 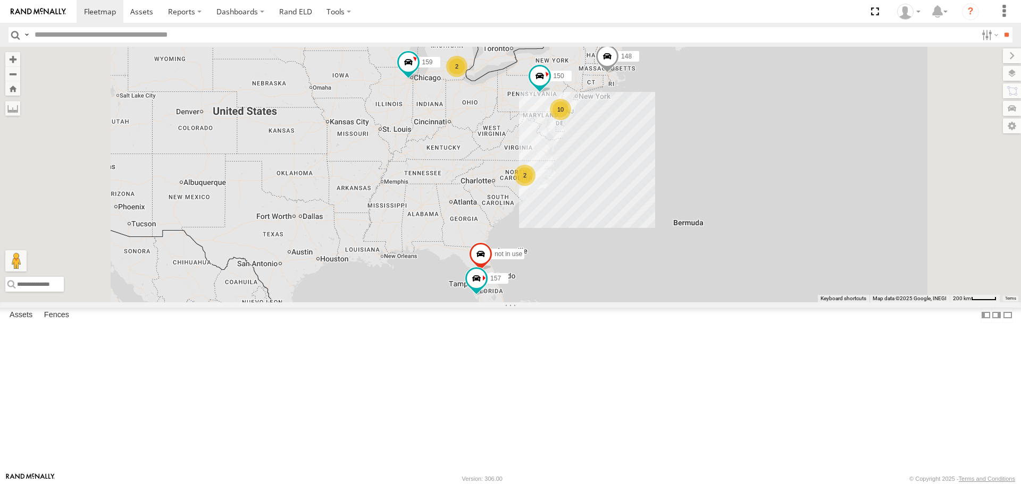 I want to click on div: 10, so click(x=560, y=110).